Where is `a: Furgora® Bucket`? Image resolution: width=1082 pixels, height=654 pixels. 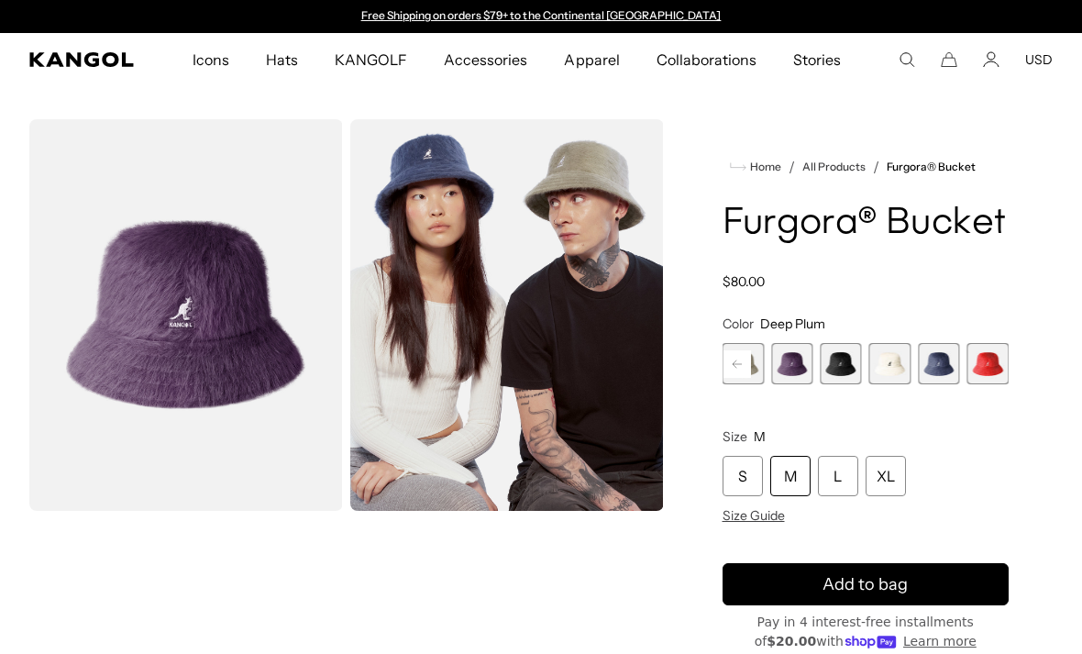
a: Furgora® Bucket is located at coordinates (931, 167).